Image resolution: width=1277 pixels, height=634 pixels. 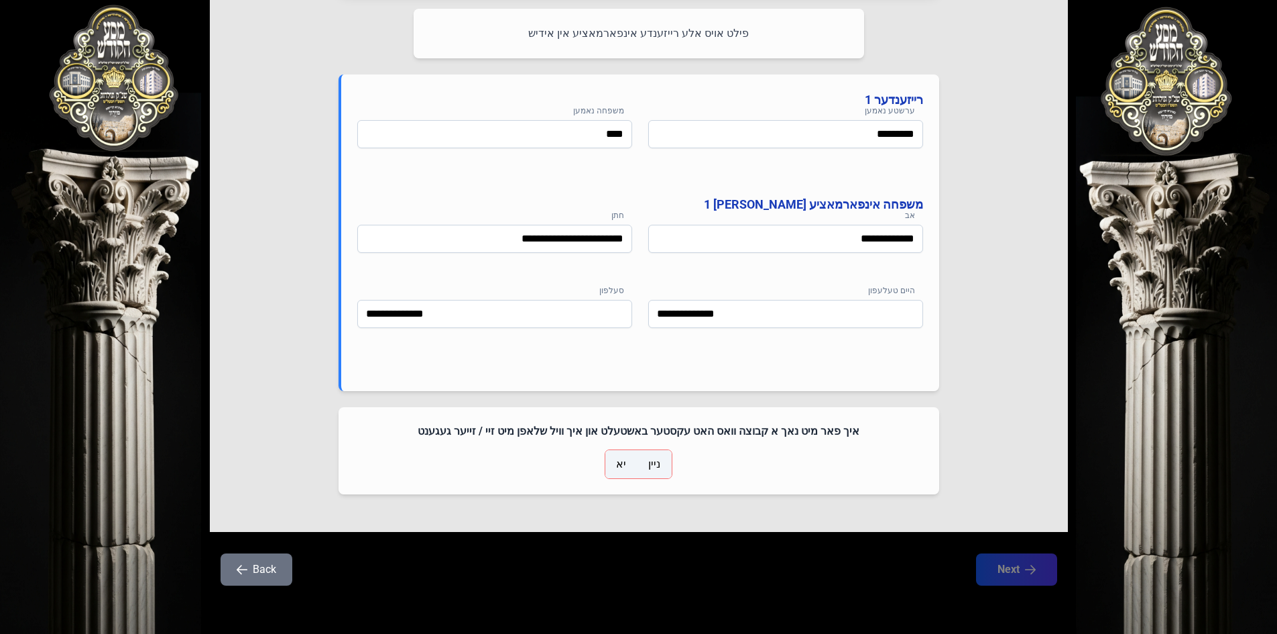 What do you see at coordinates (640, 100) in the screenshot?
I see `h4: רייזענדער 1` at bounding box center [640, 100].